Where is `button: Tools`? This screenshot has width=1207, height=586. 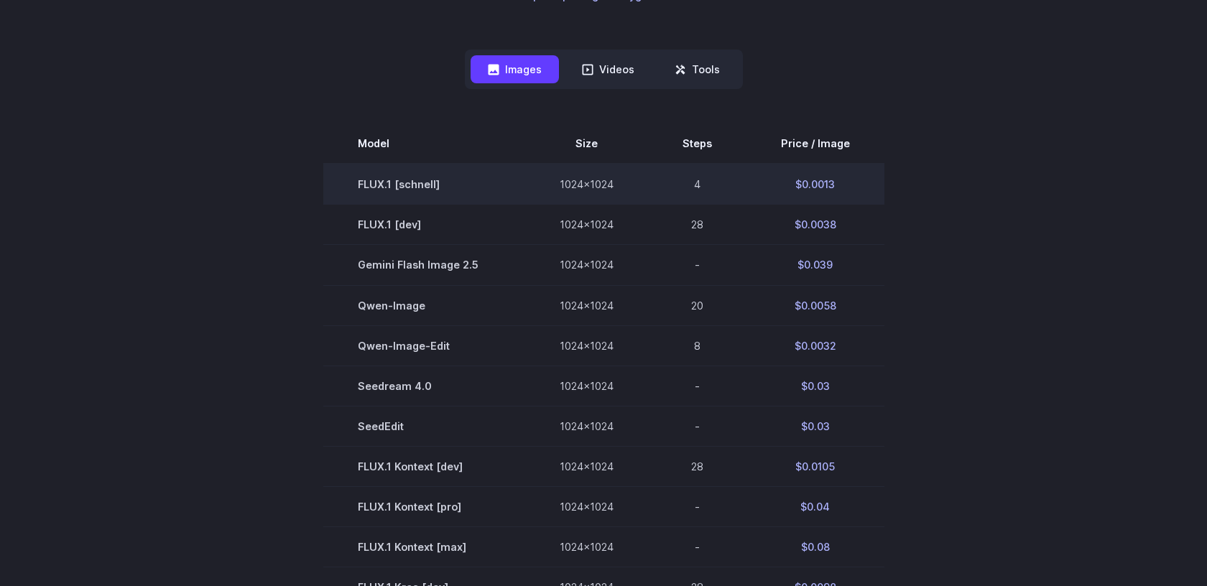
button: Tools is located at coordinates (697, 69).